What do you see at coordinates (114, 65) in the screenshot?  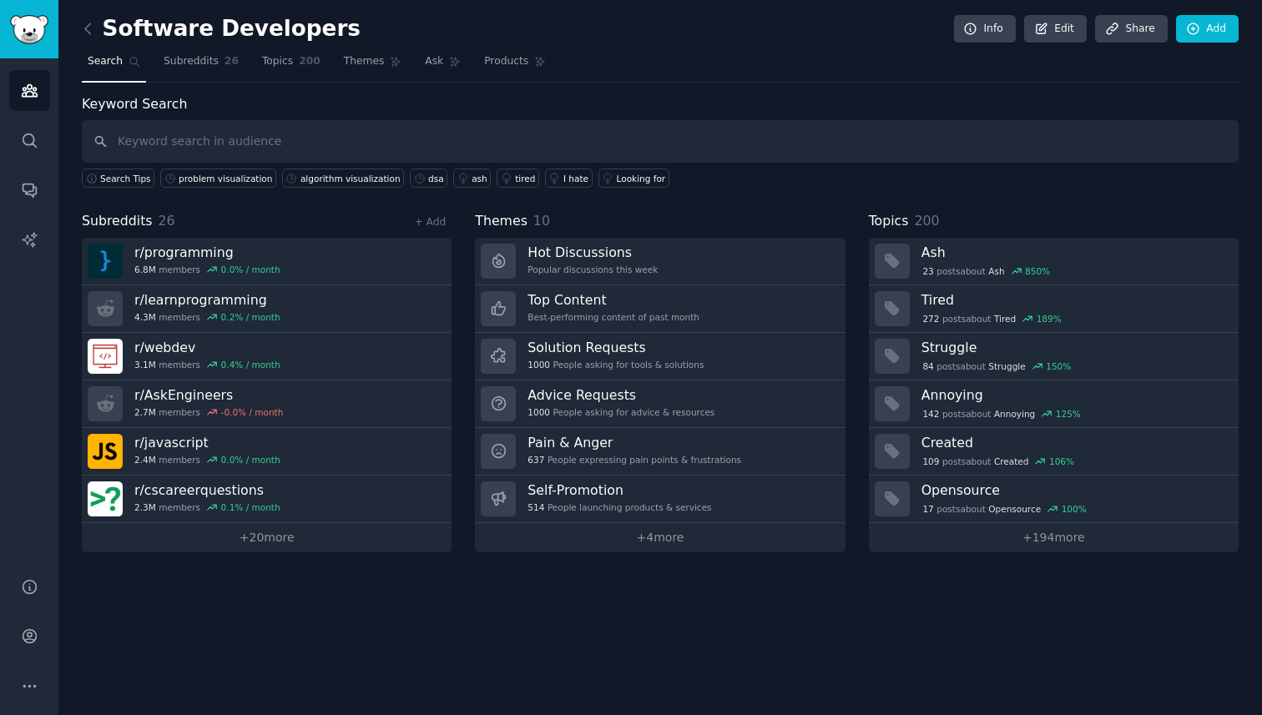 I see `a: Search` at bounding box center [114, 65].